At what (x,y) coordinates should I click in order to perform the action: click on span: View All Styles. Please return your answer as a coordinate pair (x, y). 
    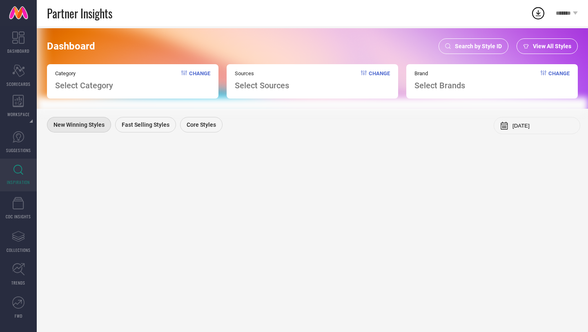
    Looking at the image, I should click on (552, 46).